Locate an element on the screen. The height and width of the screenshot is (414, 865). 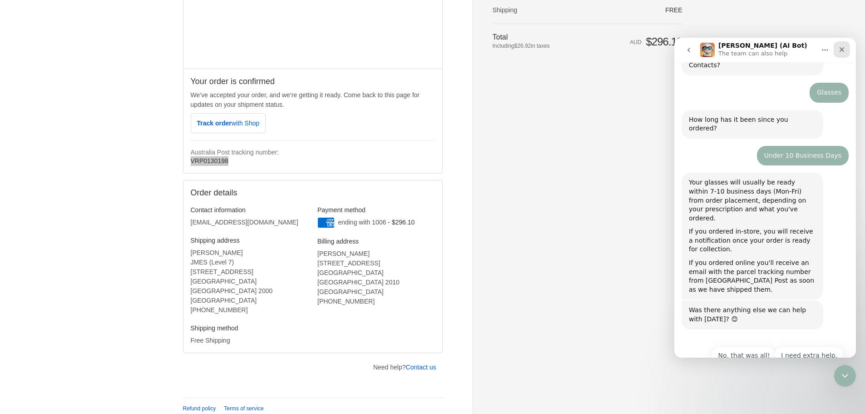
p: The team can also help is located at coordinates (79, 16).